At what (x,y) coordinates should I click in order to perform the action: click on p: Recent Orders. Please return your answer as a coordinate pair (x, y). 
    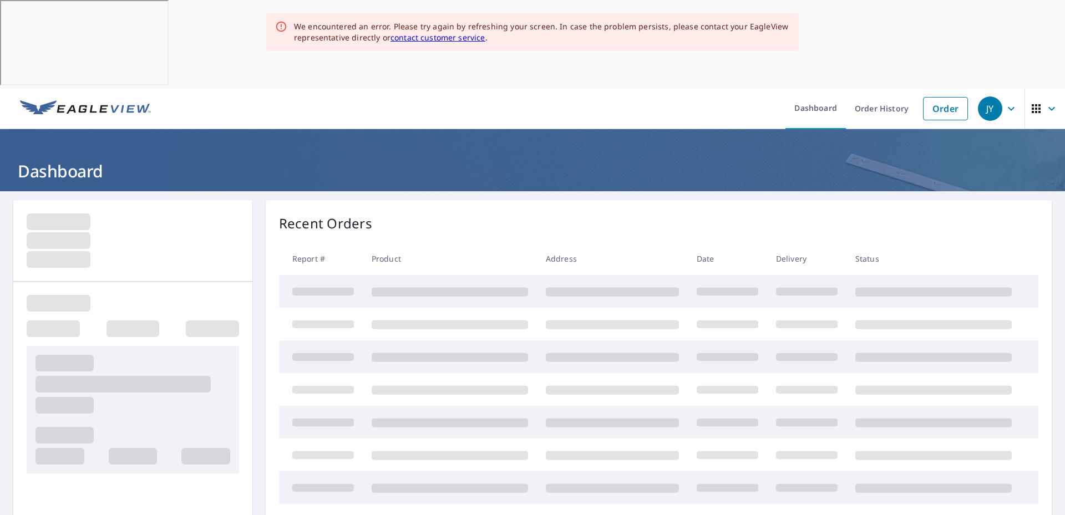
    Looking at the image, I should click on (326, 224).